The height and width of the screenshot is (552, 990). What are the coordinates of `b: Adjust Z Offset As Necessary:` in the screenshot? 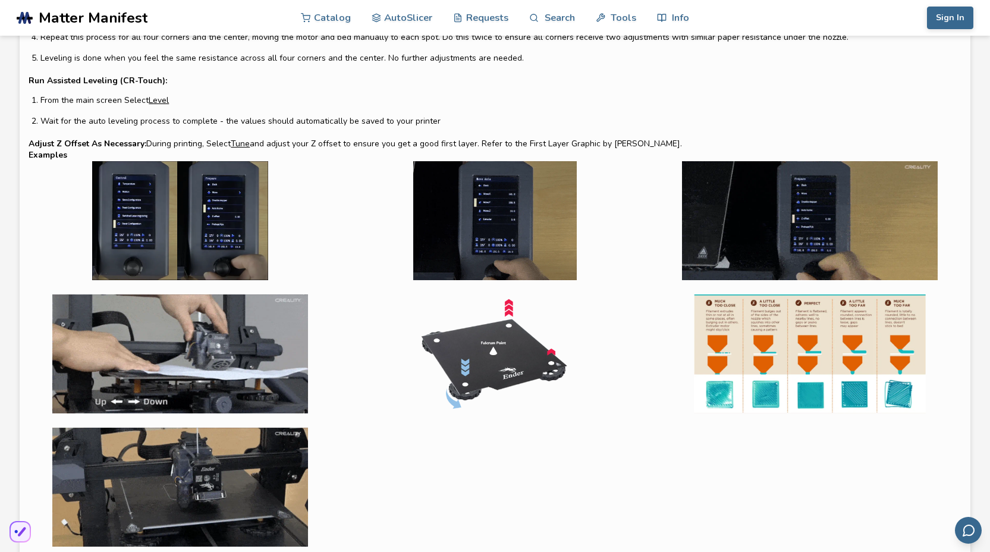 It's located at (87, 143).